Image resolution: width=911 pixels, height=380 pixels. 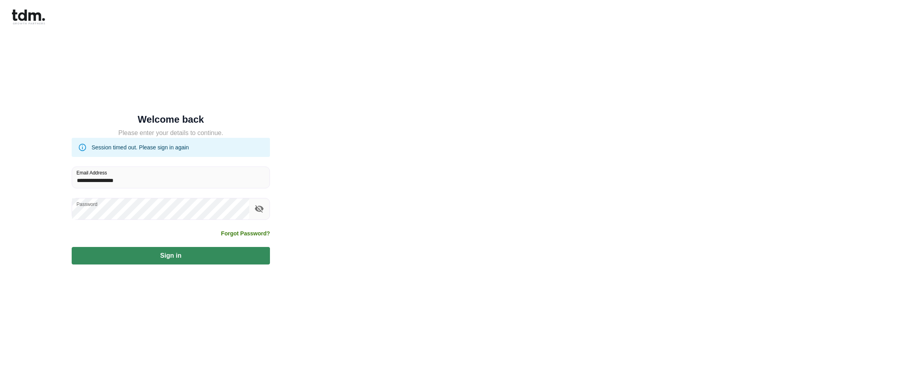 I want to click on h5: Welcome back, so click(x=171, y=120).